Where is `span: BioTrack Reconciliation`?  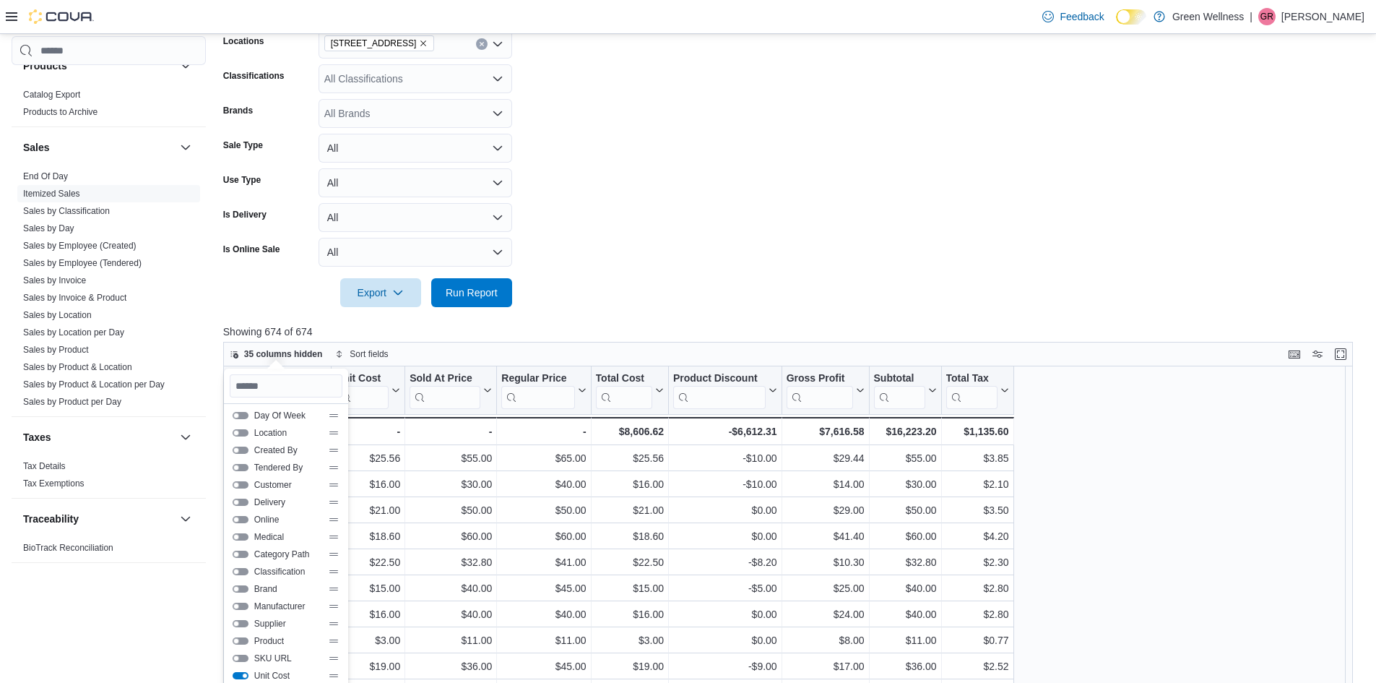 span: BioTrack Reconciliation is located at coordinates (68, 548).